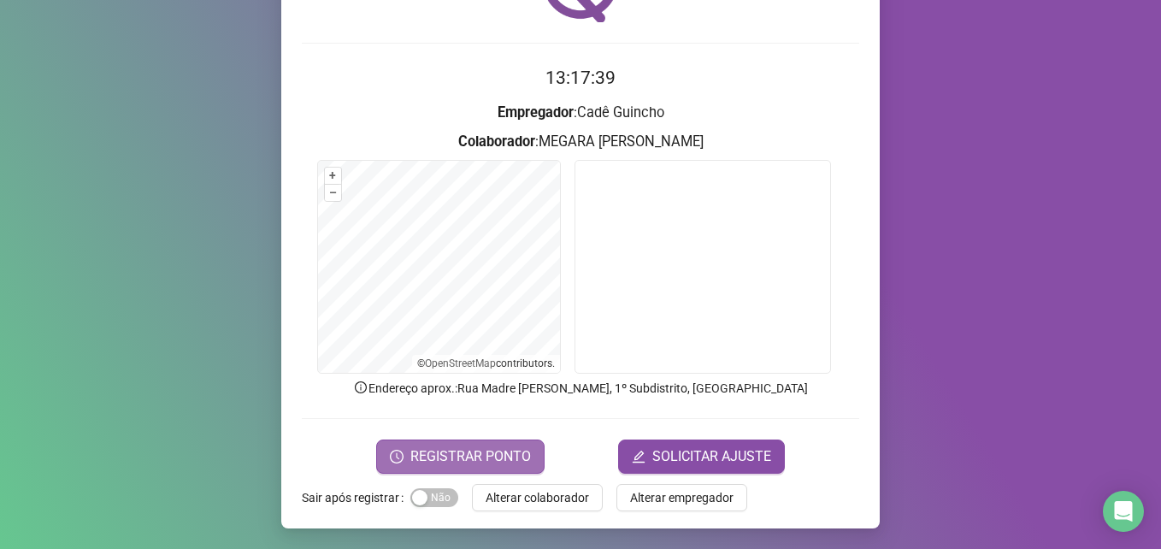 This screenshot has width=1161, height=549. What do you see at coordinates (460, 363) in the screenshot?
I see `a: OpenStreetMap` at bounding box center [460, 363].